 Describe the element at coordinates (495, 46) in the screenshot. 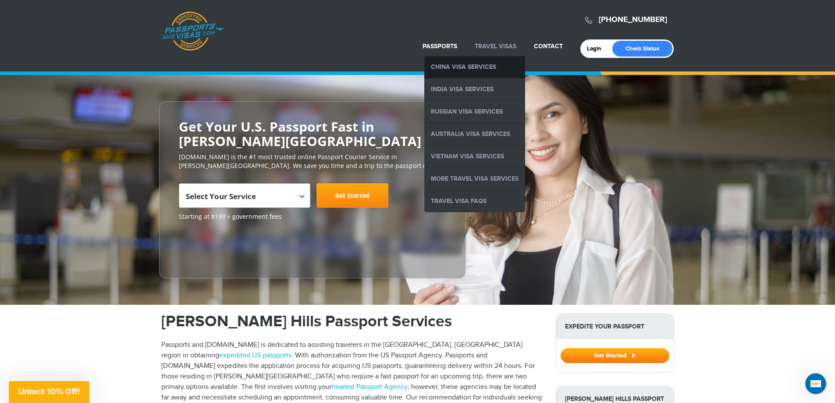

I see `a: Travel Visas` at that location.